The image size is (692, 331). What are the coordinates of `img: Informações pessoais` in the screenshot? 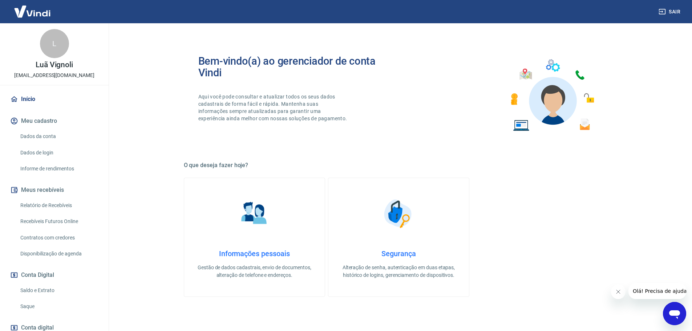 It's located at (254, 213).